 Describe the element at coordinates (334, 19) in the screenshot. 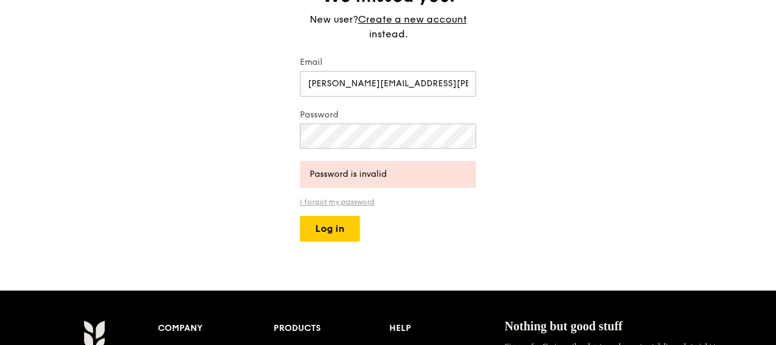

I see `span: New user?` at that location.